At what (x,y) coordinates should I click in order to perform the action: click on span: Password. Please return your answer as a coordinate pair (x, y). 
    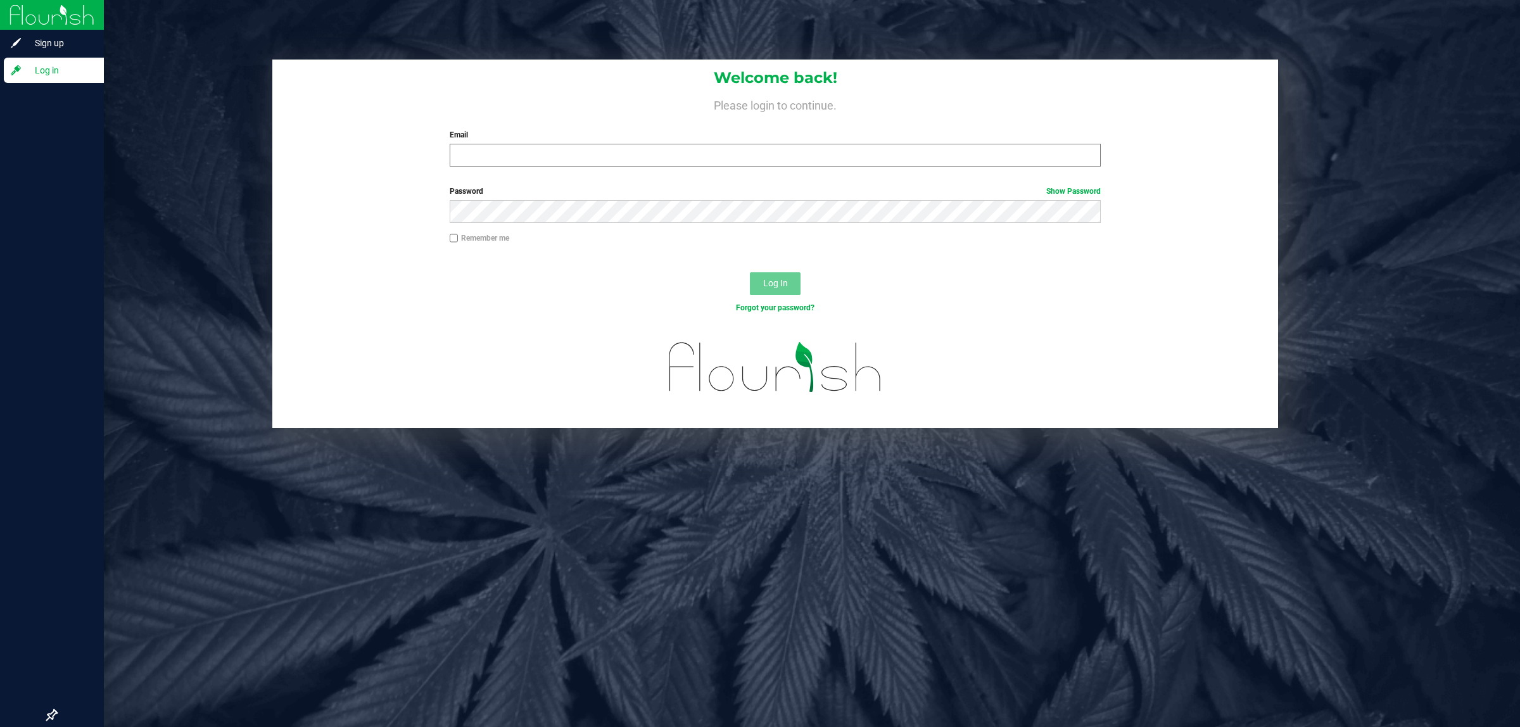
    Looking at the image, I should click on (466, 191).